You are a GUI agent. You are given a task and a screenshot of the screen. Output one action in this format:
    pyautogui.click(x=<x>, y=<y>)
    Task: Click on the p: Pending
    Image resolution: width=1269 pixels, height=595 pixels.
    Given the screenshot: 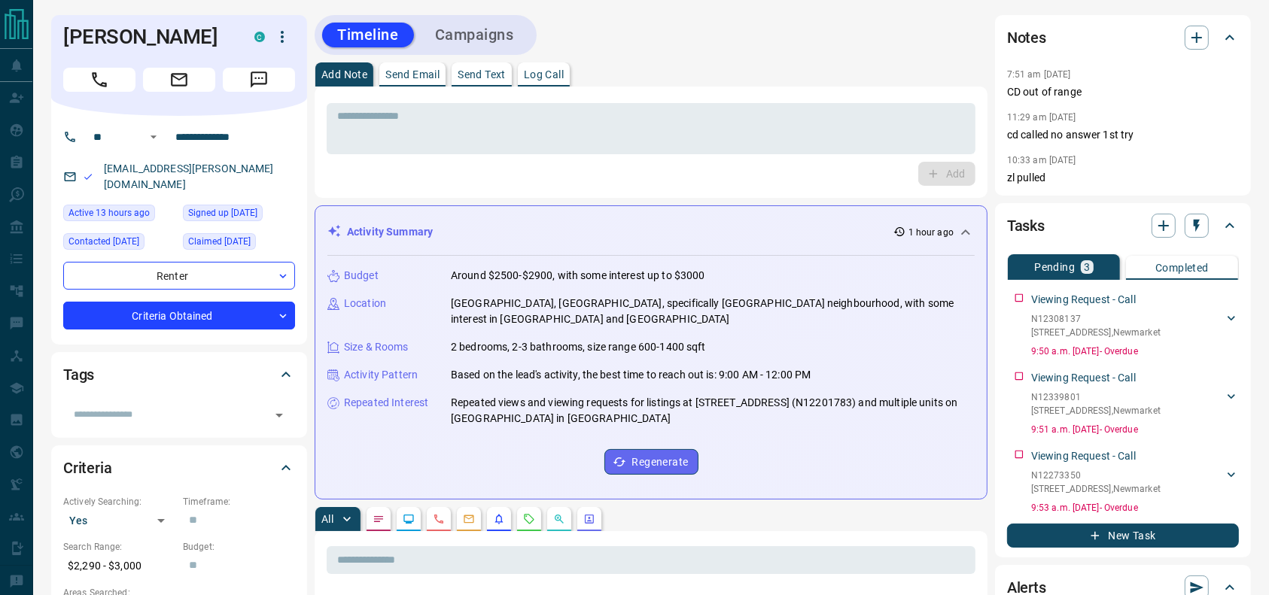 What is the action you would take?
    pyautogui.click(x=1054, y=267)
    